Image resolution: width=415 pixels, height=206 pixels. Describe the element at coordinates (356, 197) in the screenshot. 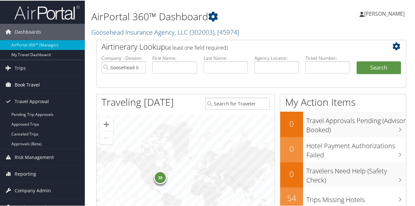

I see `h3: Trips Missing Hotels` at that location.